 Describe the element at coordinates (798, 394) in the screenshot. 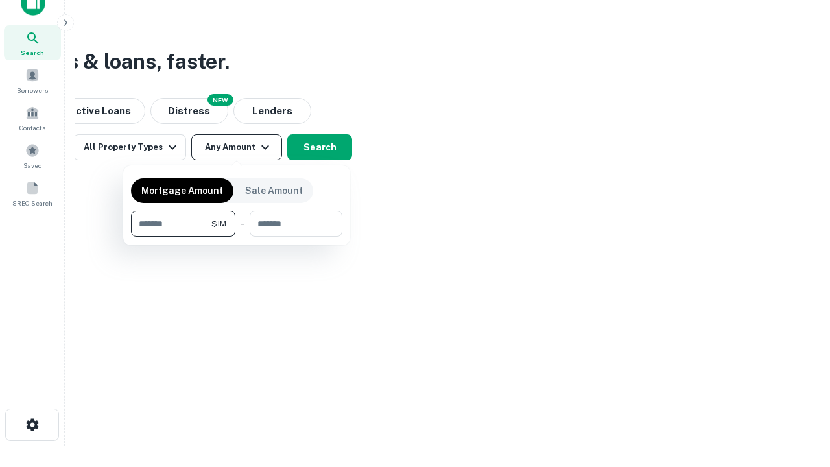

I see `div: Chat Widget` at that location.